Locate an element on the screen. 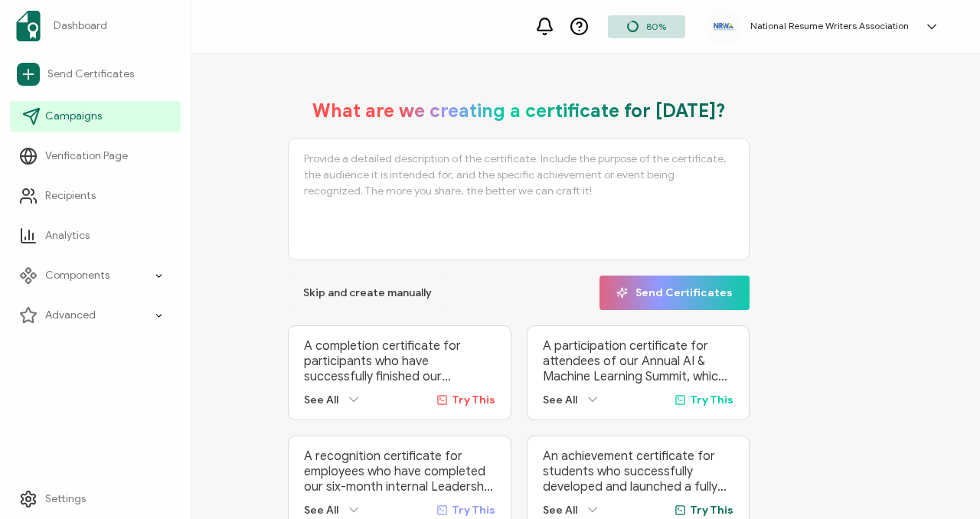 Image resolution: width=980 pixels, height=519 pixels. span: Advanced is located at coordinates (70, 315).